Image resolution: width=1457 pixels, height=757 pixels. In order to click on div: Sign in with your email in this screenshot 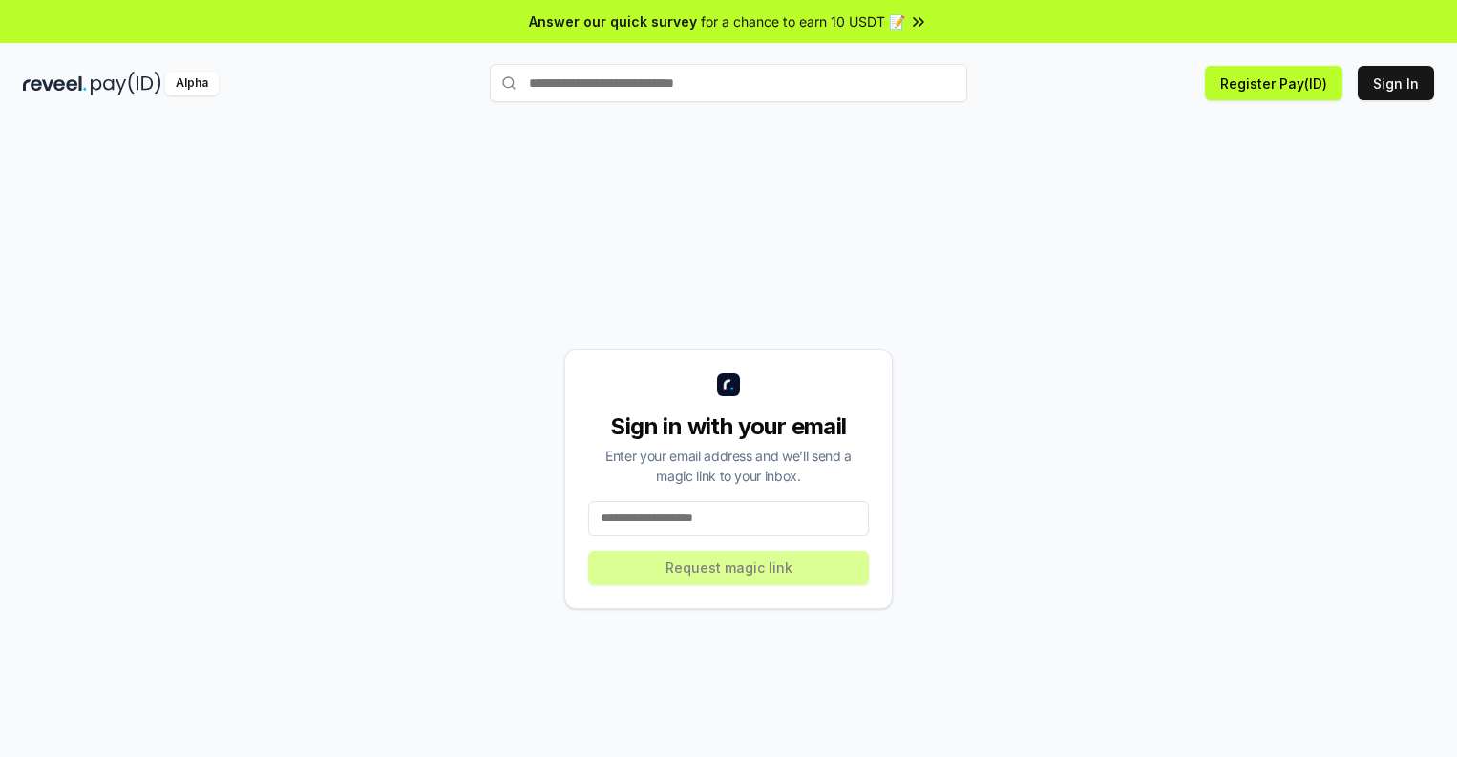, I will do `click(728, 427)`.